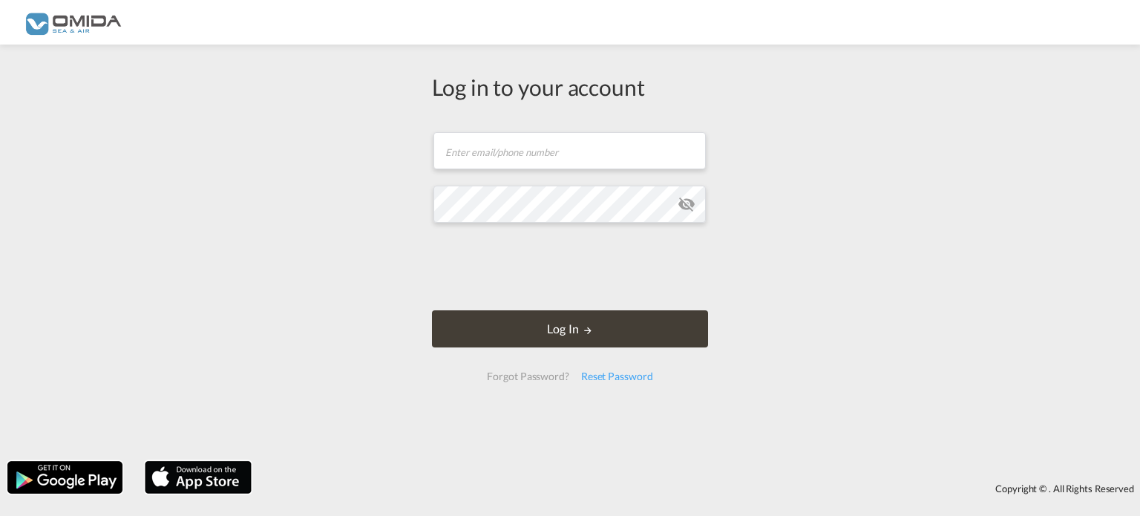 The image size is (1140, 516). I want to click on div: Copyright © . All Rights Reserved, so click(699, 488).